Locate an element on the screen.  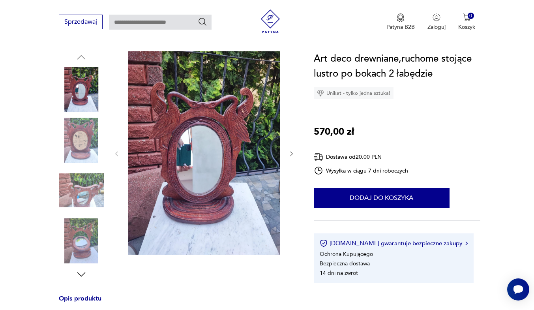
button: 0Koszyk is located at coordinates (466, 22).